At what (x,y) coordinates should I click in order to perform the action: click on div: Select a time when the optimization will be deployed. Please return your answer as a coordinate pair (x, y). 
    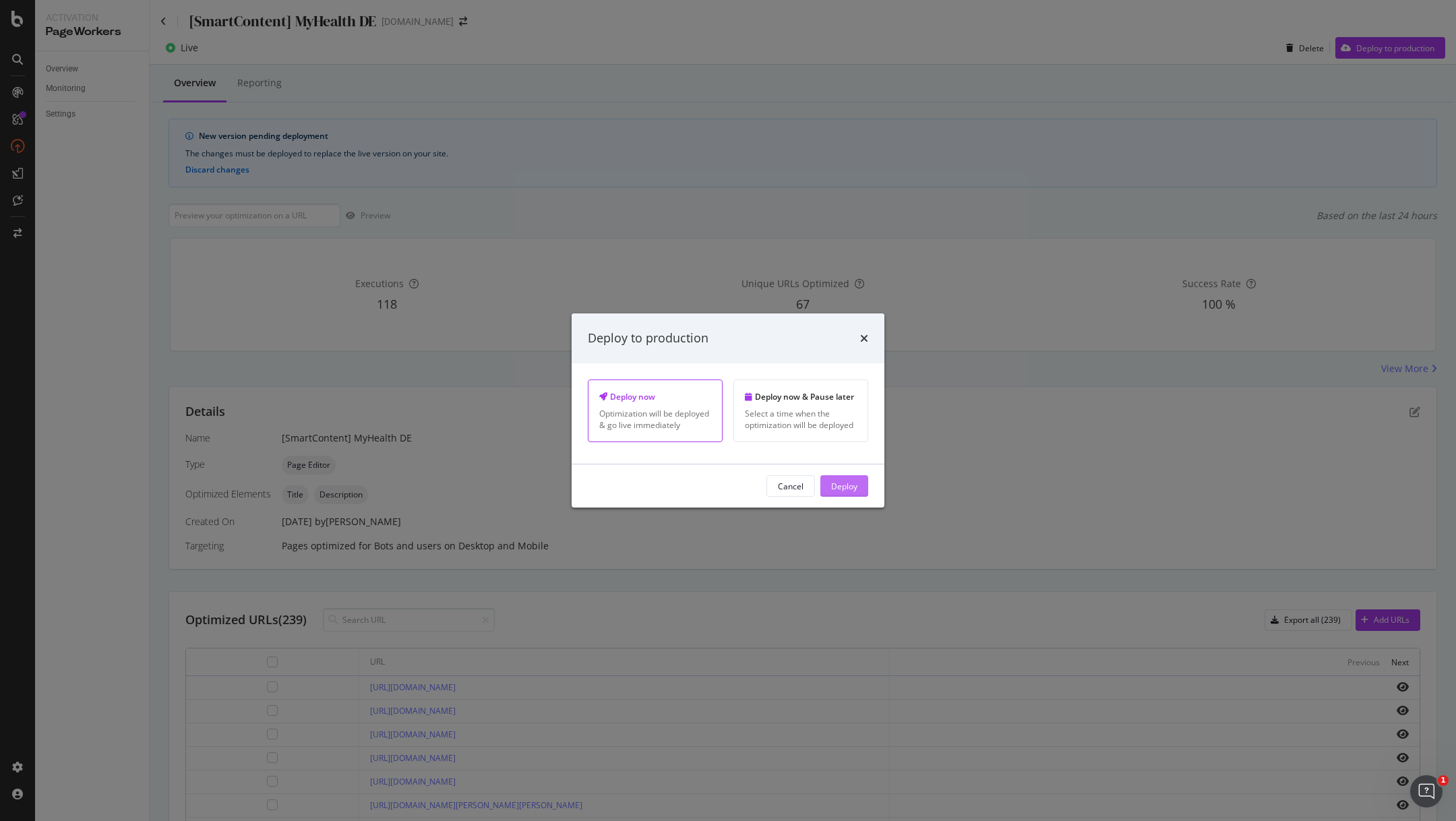
    Looking at the image, I should click on (800, 419).